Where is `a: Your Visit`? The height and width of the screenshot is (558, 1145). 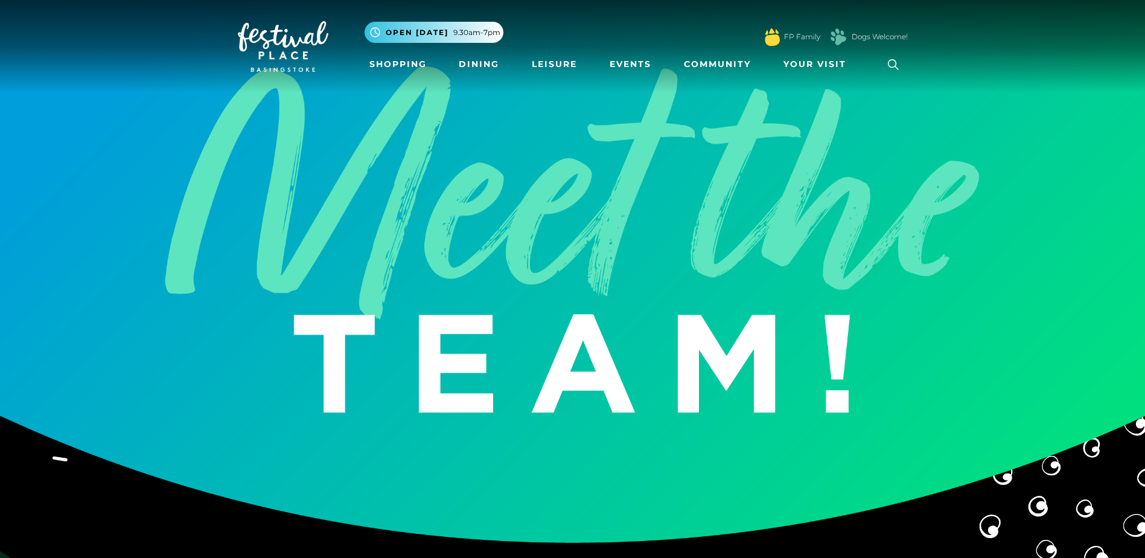
a: Your Visit is located at coordinates (818, 64).